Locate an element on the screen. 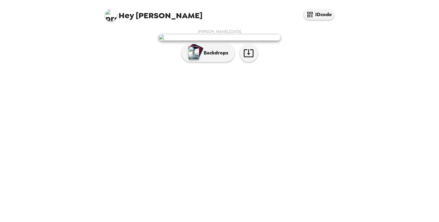 Image resolution: width=439 pixels, height=222 pixels. img: profile pic is located at coordinates (111, 15).